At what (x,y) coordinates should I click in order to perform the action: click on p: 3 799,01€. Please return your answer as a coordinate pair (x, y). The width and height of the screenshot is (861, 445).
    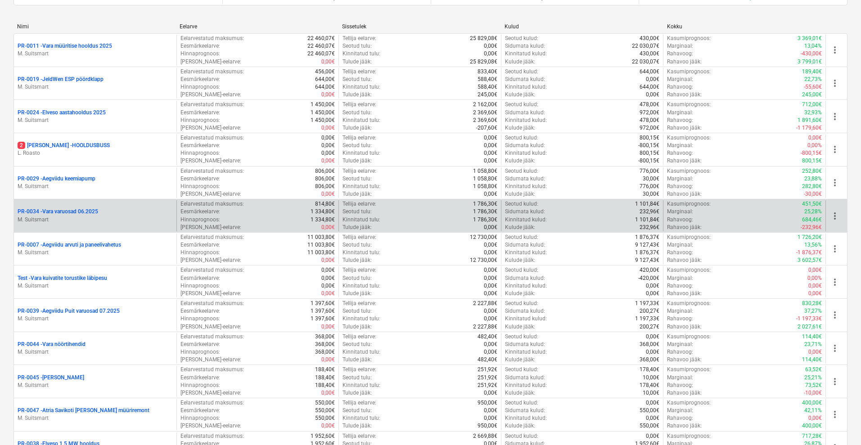
    Looking at the image, I should click on (809, 62).